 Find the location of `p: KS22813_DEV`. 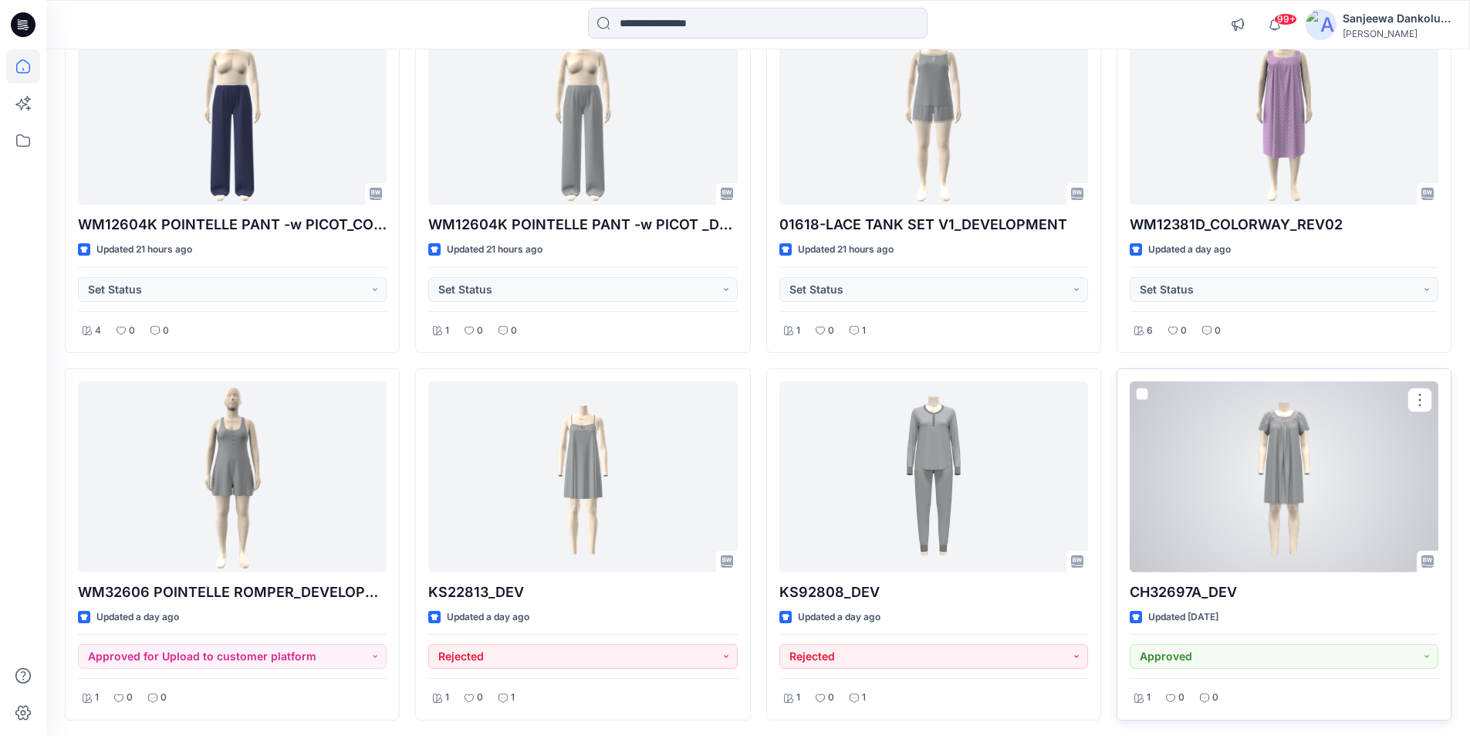

p: KS22813_DEV is located at coordinates (583, 592).